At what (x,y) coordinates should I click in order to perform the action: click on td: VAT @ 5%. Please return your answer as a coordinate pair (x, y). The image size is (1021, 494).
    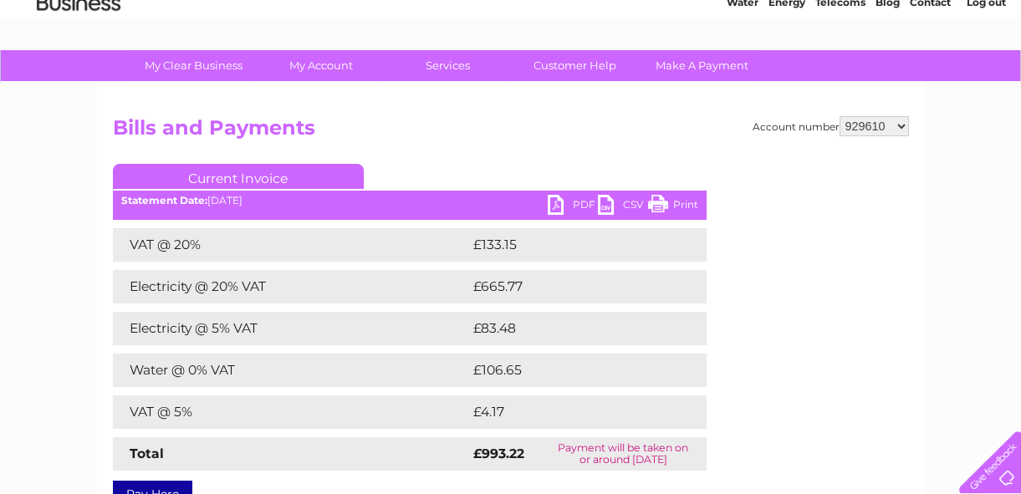
    Looking at the image, I should click on (291, 412).